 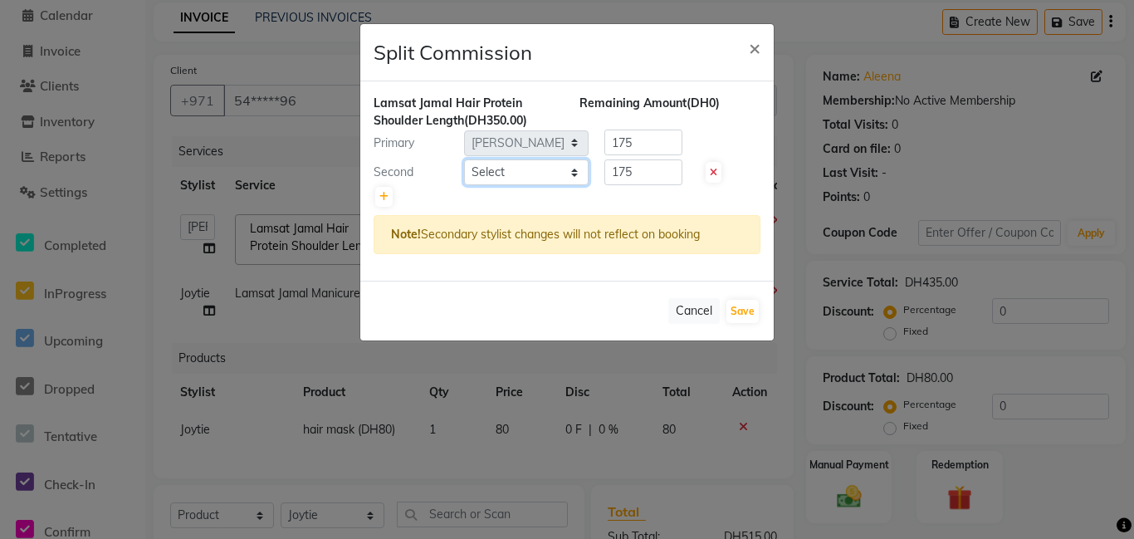 I want to click on div: Primary, so click(x=413, y=143).